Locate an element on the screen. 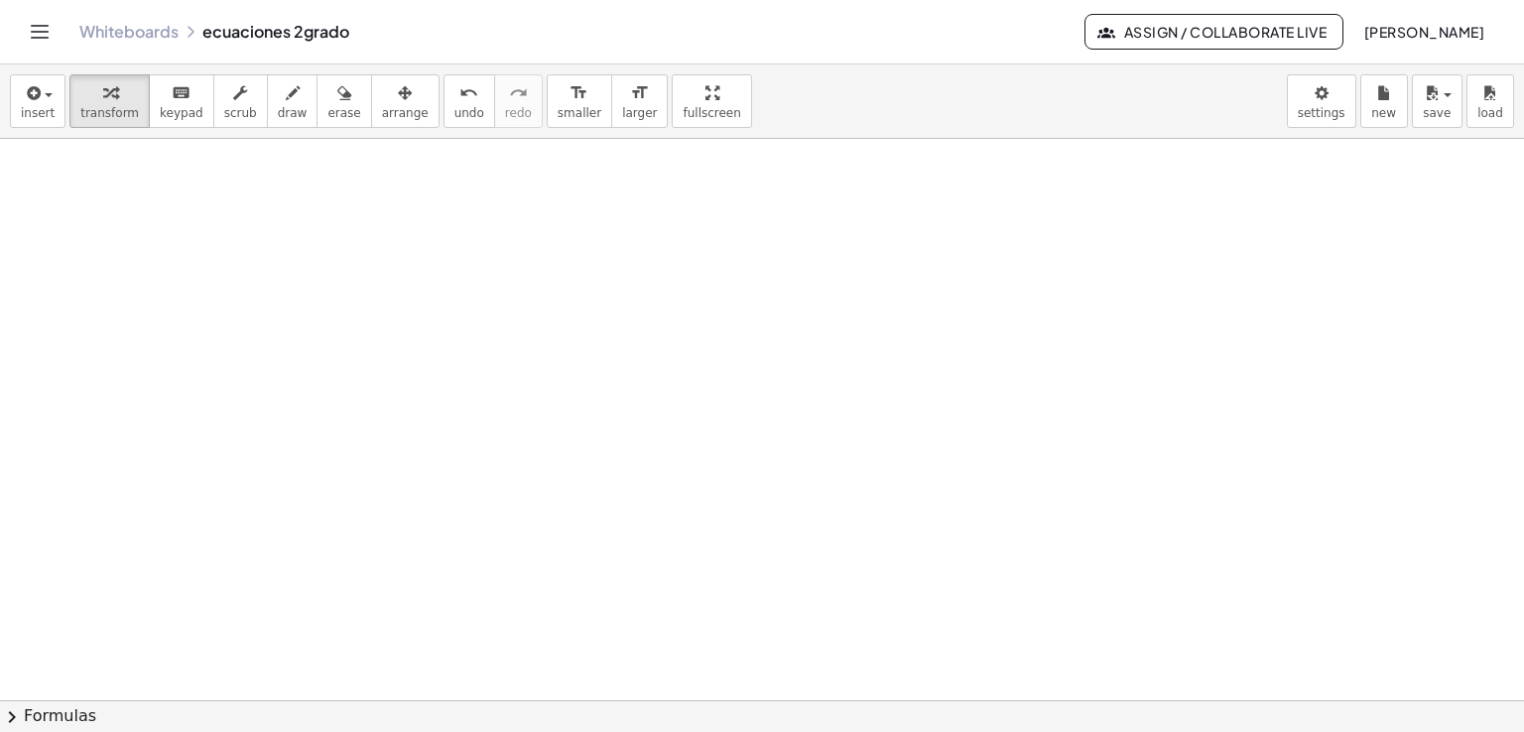 This screenshot has height=732, width=1524. button: keyboardkeypad is located at coordinates (182, 101).